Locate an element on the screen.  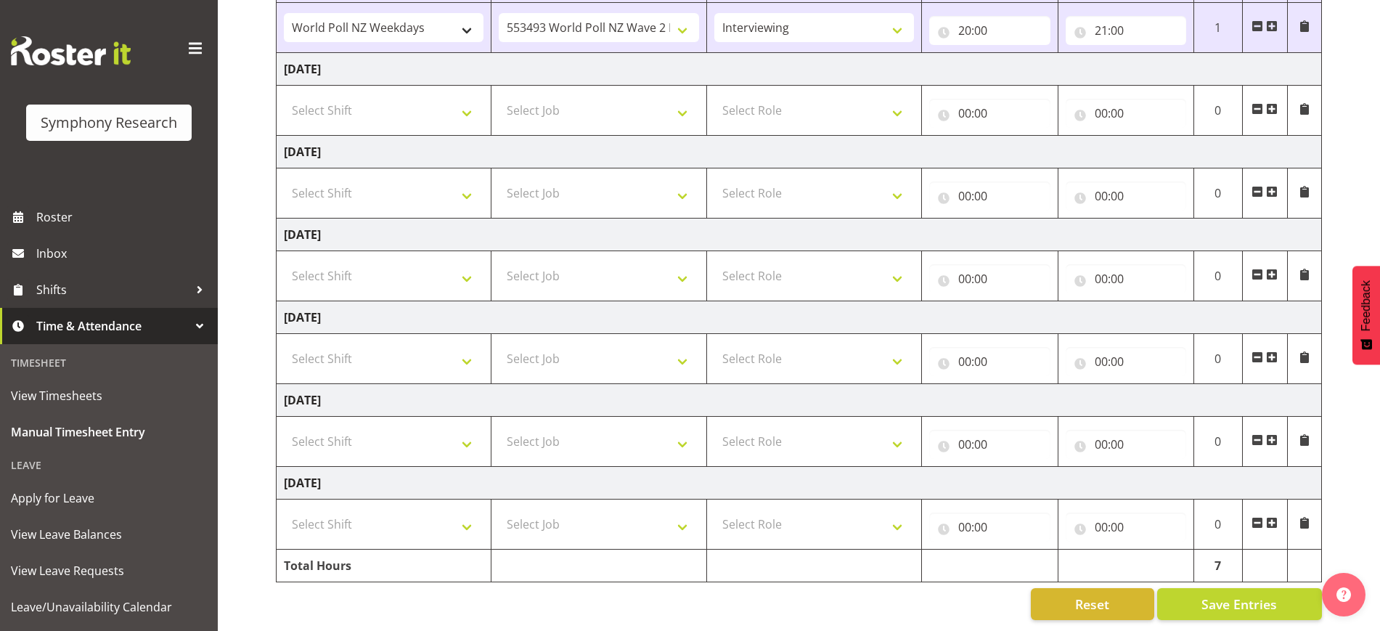
span: Inbox is located at coordinates (123, 253).